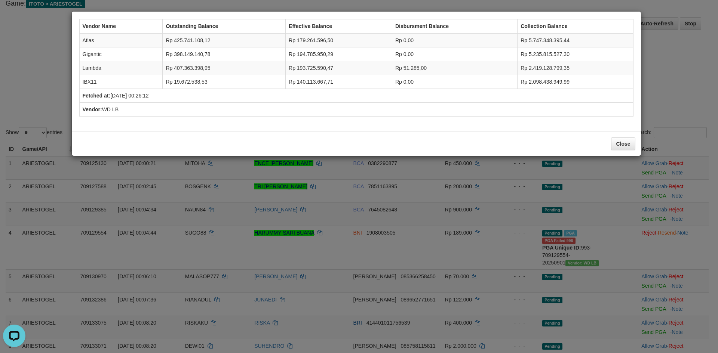 The width and height of the screenshot is (718, 353). Describe the element at coordinates (121, 40) in the screenshot. I see `td: Atlas` at that location.